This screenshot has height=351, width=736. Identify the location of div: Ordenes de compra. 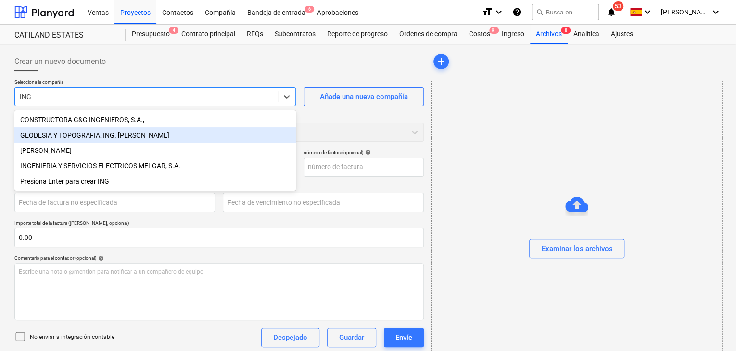
(428, 34).